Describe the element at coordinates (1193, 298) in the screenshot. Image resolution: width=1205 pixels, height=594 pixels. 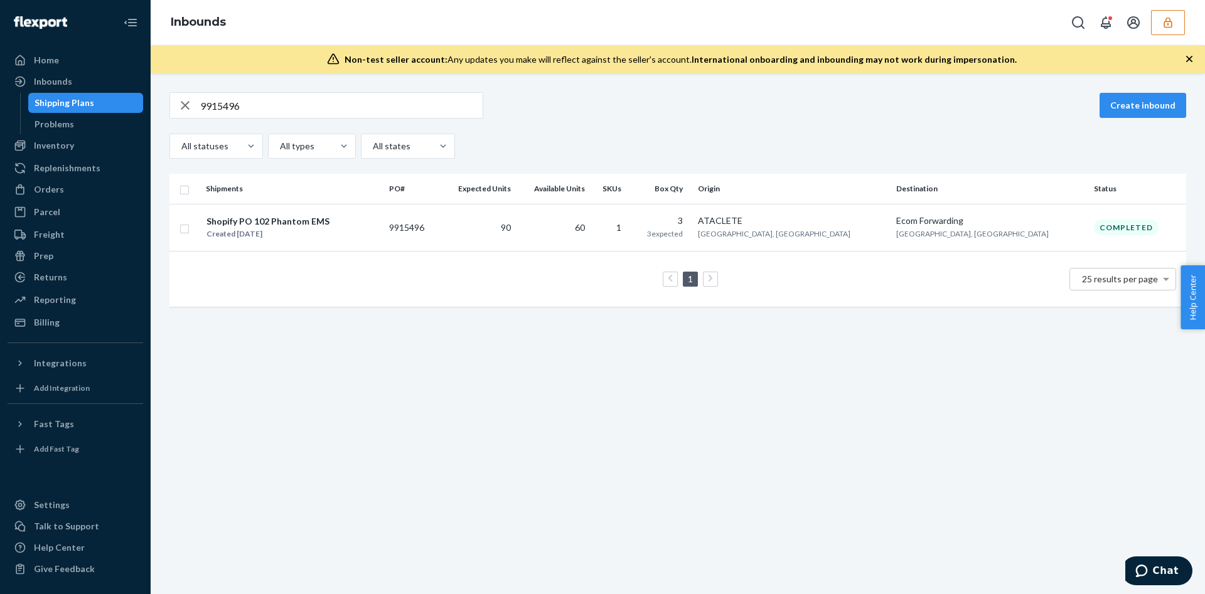
I see `button: Help Center` at that location.